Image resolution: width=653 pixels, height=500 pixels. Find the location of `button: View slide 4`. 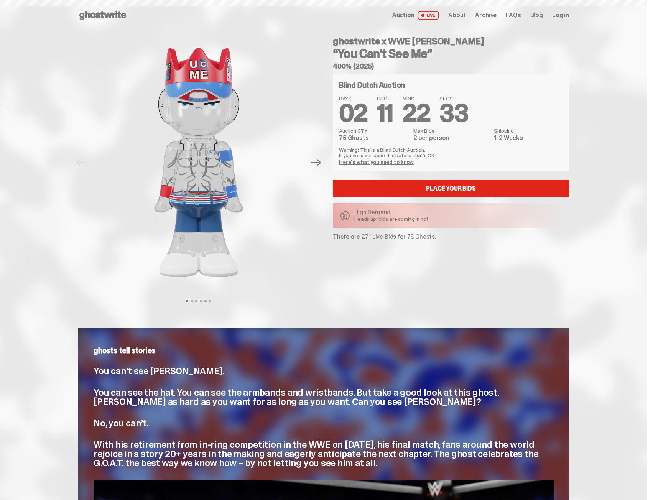

button: View slide 4 is located at coordinates (201, 301).